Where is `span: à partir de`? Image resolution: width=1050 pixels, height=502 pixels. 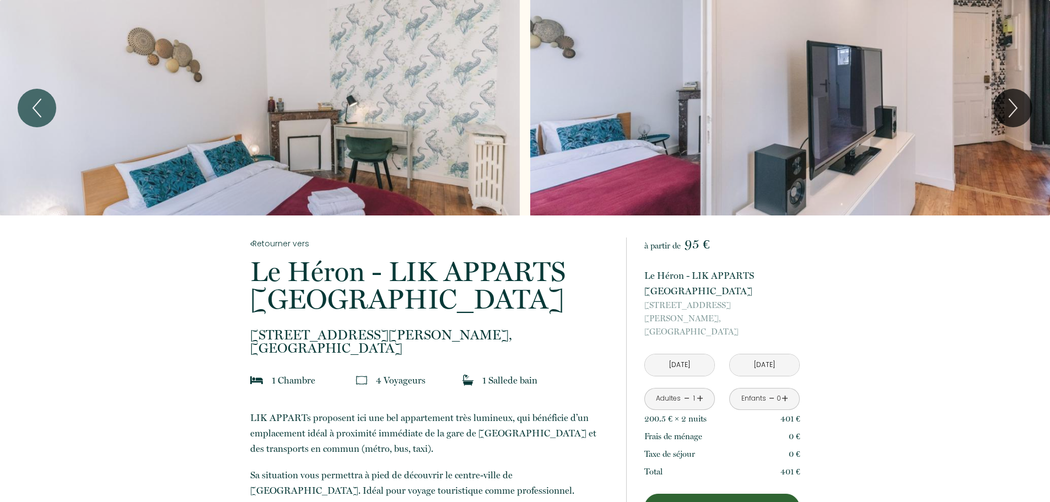 span: à partir de is located at coordinates (663, 246).